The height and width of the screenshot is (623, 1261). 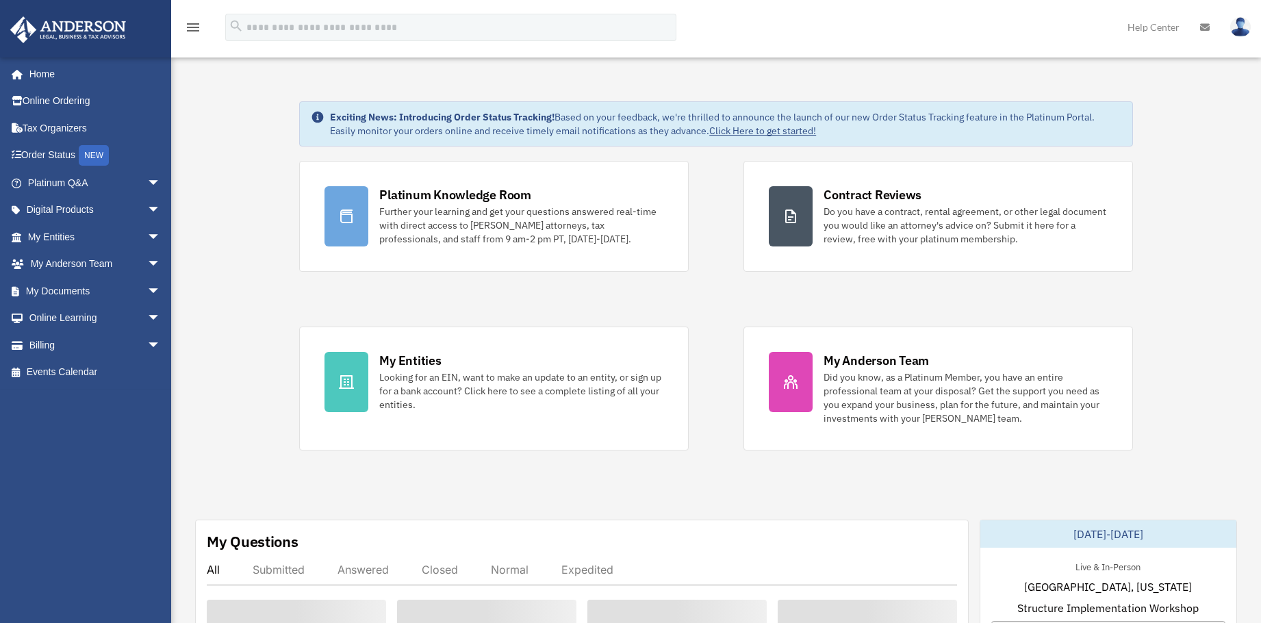 What do you see at coordinates (68, 29) in the screenshot?
I see `img: Anderson Advisors Platinum Portal` at bounding box center [68, 29].